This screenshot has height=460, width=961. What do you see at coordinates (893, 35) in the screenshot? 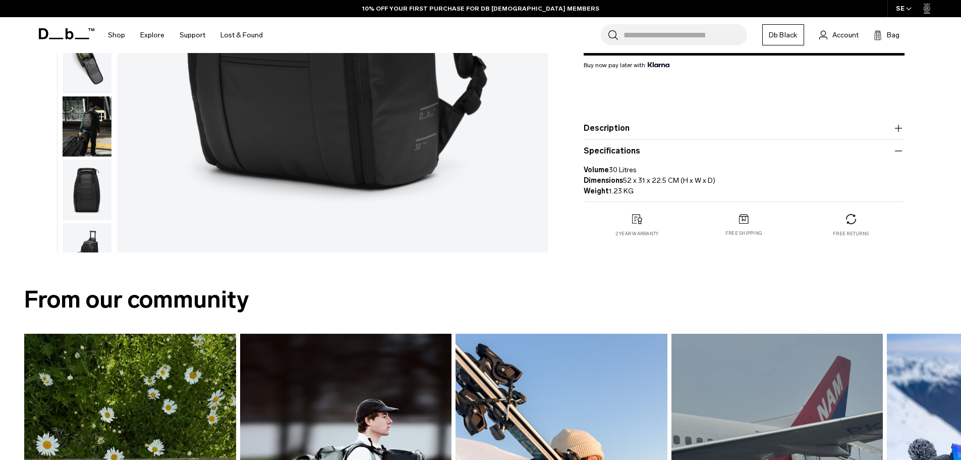
I see `span: Bag` at bounding box center [893, 35].